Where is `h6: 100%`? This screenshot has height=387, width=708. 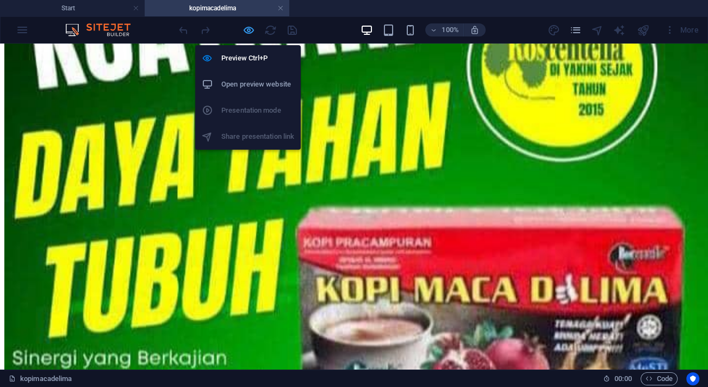 h6: 100% is located at coordinates (451, 30).